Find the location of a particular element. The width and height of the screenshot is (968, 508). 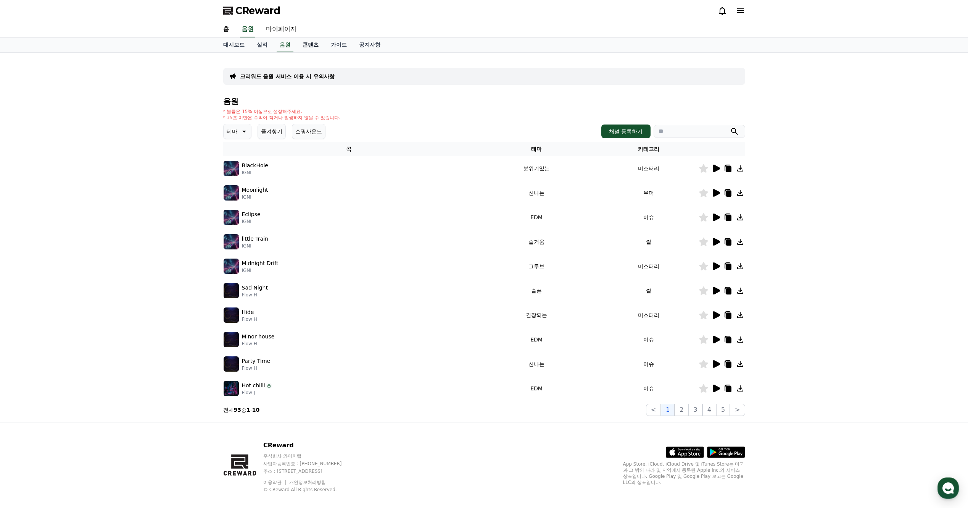

a: 마이페이지 is located at coordinates (281, 29).